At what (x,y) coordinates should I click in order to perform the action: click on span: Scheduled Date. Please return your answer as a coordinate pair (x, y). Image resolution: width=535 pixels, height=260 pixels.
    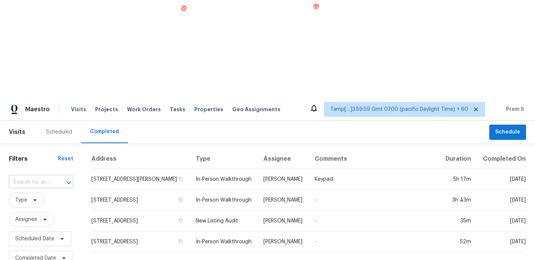
    Looking at the image, I should click on (35, 239).